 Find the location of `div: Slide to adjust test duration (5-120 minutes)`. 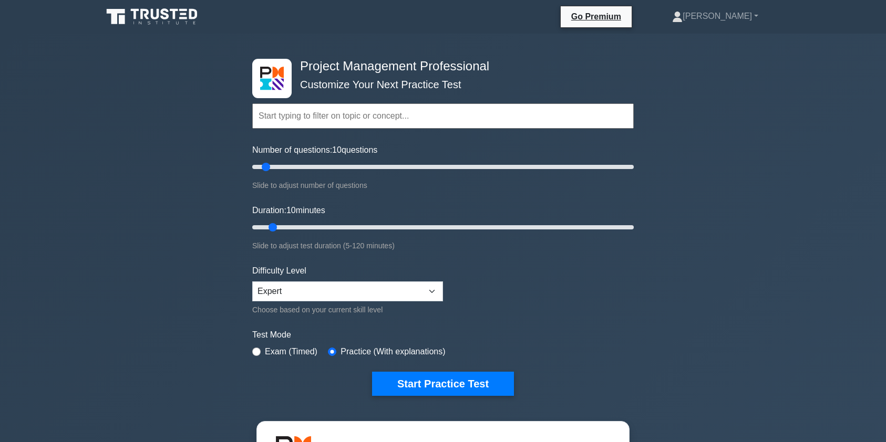

div: Slide to adjust test duration (5-120 minutes) is located at coordinates (443, 246).